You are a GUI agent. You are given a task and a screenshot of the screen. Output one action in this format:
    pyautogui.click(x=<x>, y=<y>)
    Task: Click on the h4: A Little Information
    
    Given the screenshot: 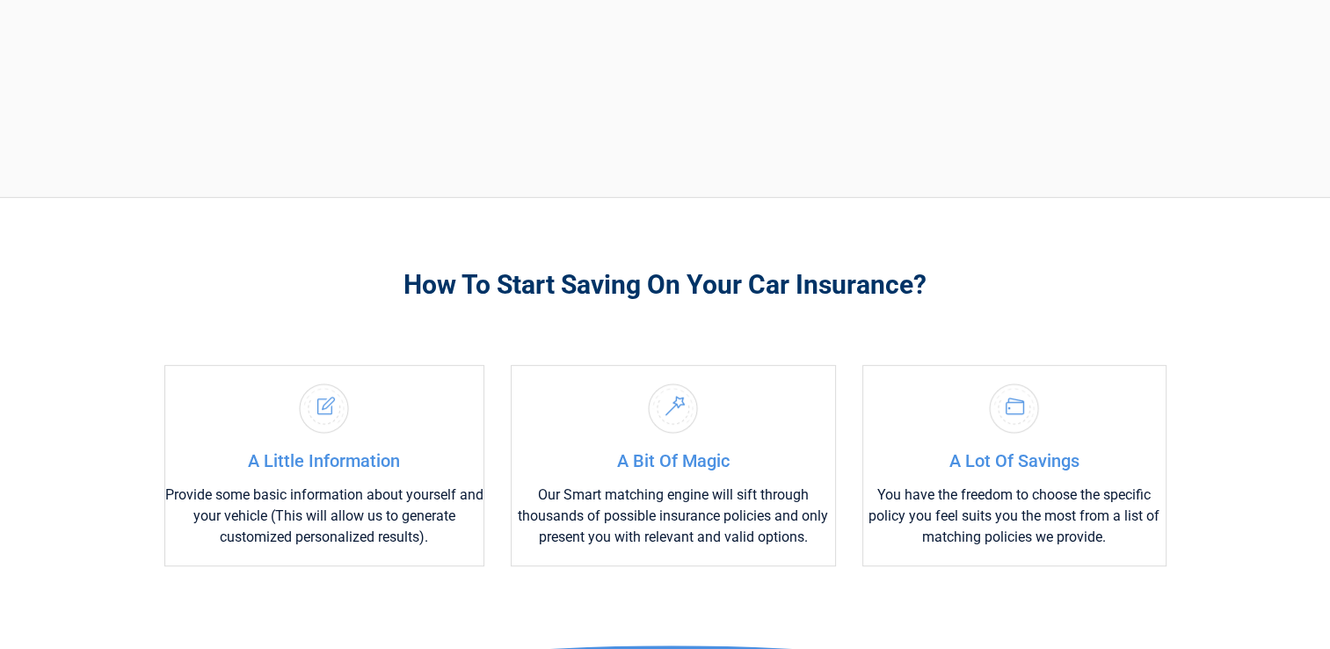 What is the action you would take?
    pyautogui.click(x=324, y=461)
    